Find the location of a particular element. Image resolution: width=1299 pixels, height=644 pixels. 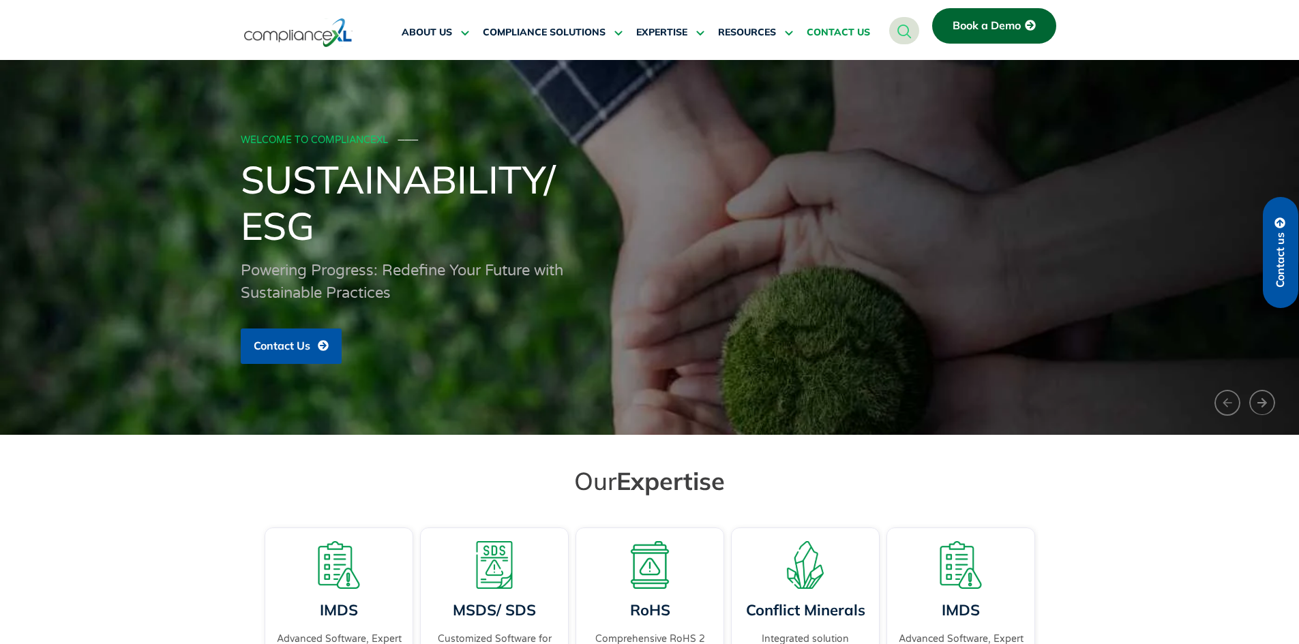

span: RESOURCES is located at coordinates (747, 33).